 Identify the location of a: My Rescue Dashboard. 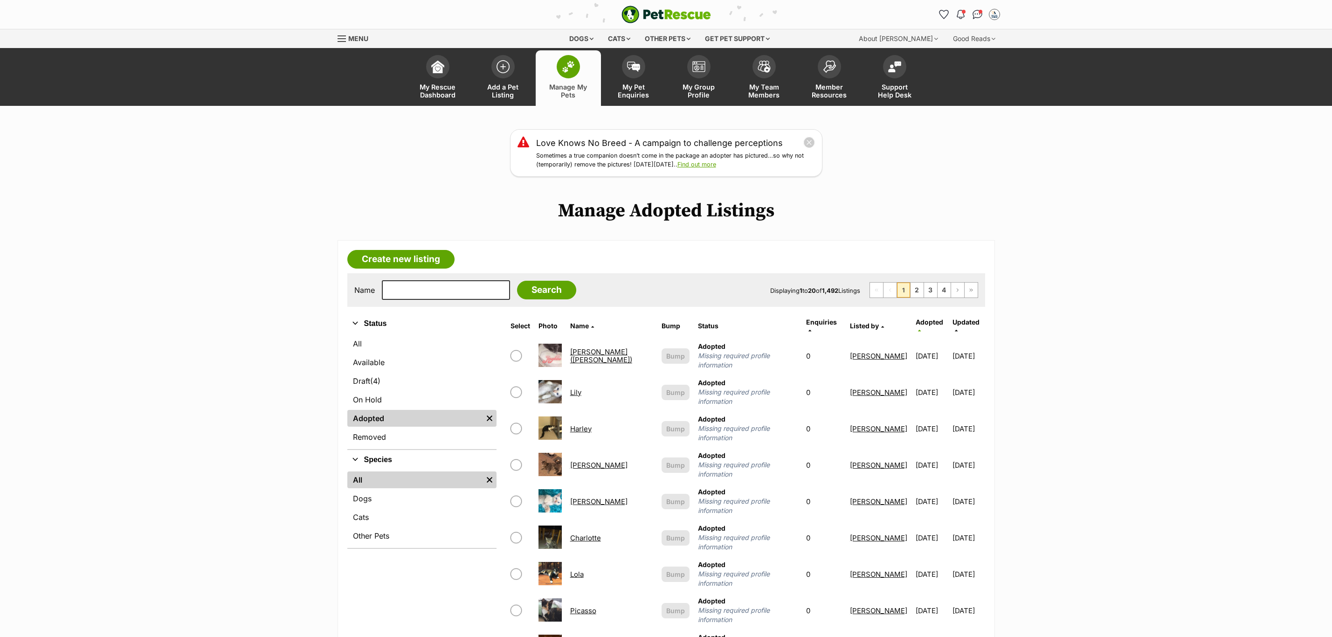
(438, 78).